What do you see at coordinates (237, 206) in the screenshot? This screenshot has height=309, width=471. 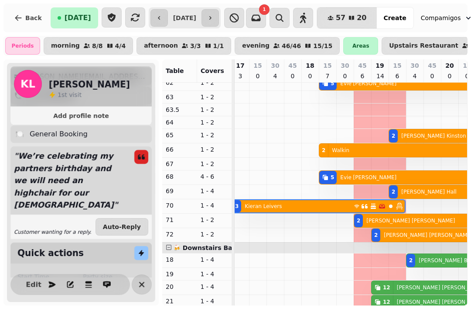 I see `div: 3` at bounding box center [237, 206].